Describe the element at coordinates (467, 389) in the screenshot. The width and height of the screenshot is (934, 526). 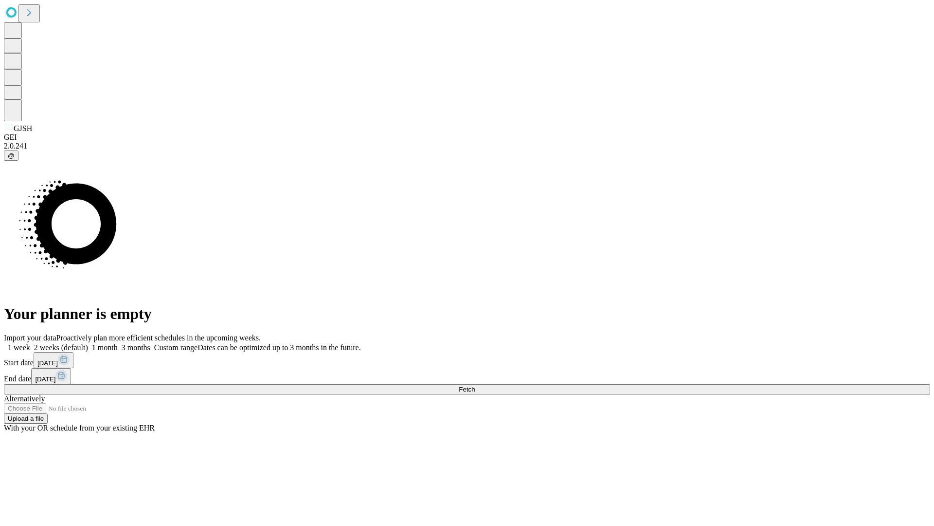
I see `button: Fetch` at that location.